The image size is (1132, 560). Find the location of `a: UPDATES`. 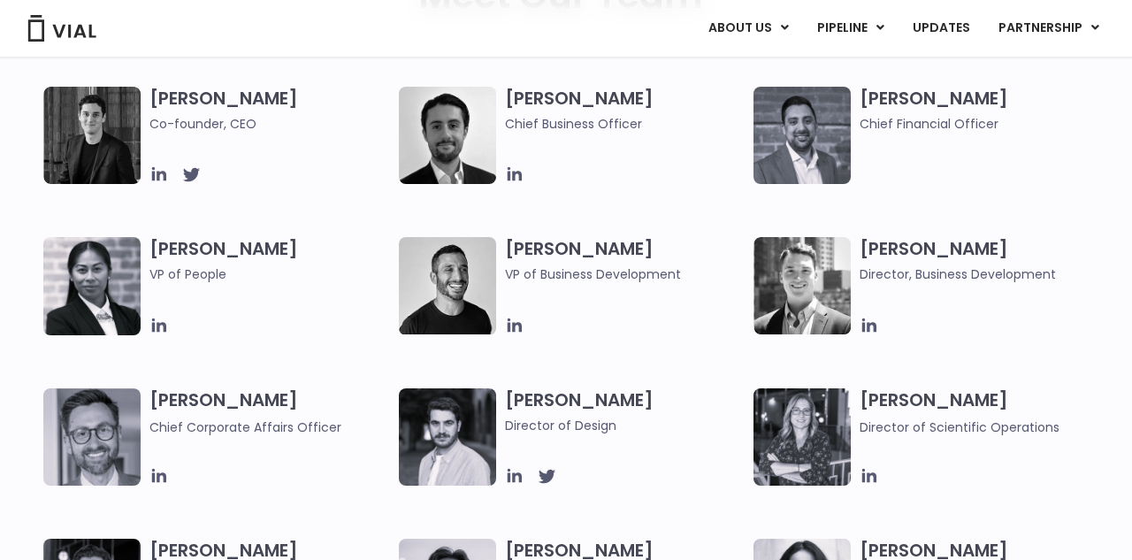

a: UPDATES is located at coordinates (941, 28).